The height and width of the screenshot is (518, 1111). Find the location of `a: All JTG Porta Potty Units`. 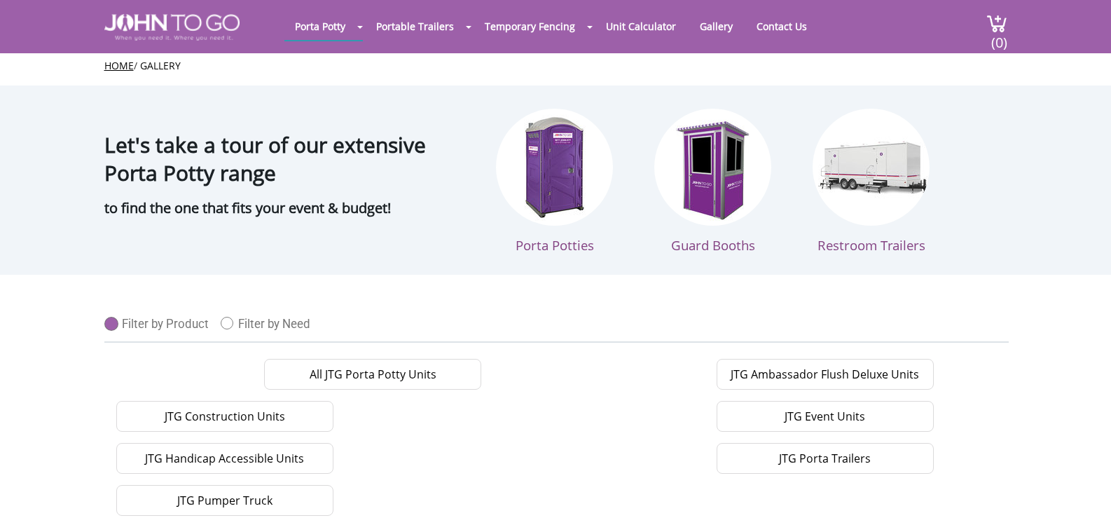

a: All JTG Porta Potty Units is located at coordinates (373, 374).